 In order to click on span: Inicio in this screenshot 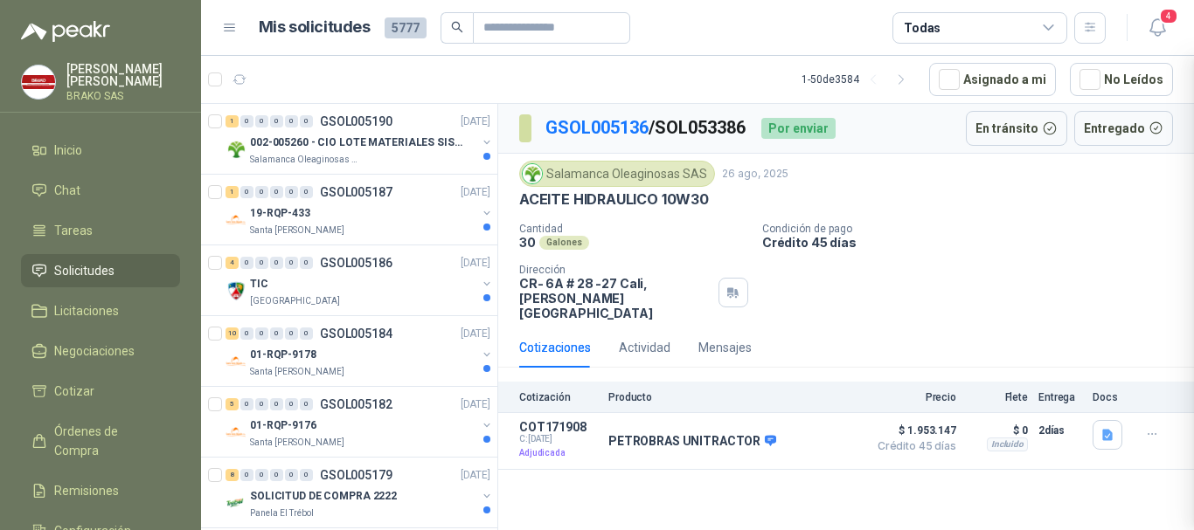, I will do `click(68, 150)`.